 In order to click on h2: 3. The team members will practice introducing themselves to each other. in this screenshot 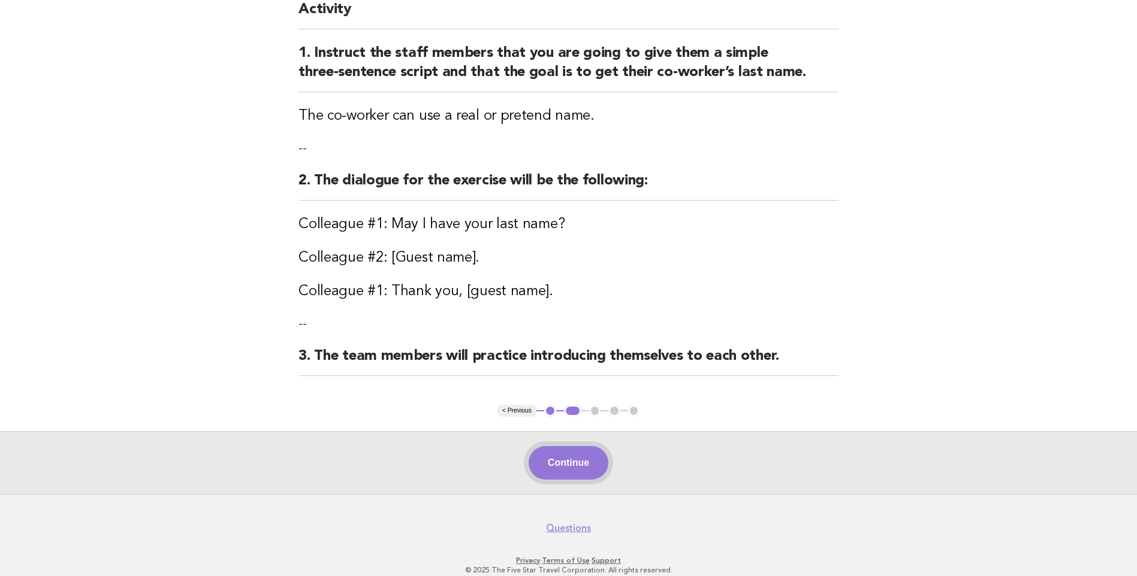, I will do `click(568, 361)`.